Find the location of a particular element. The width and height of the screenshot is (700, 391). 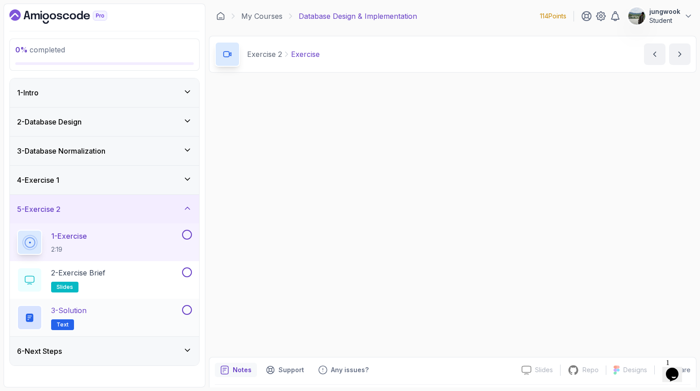

h3: 1 - Intro is located at coordinates (28, 93).